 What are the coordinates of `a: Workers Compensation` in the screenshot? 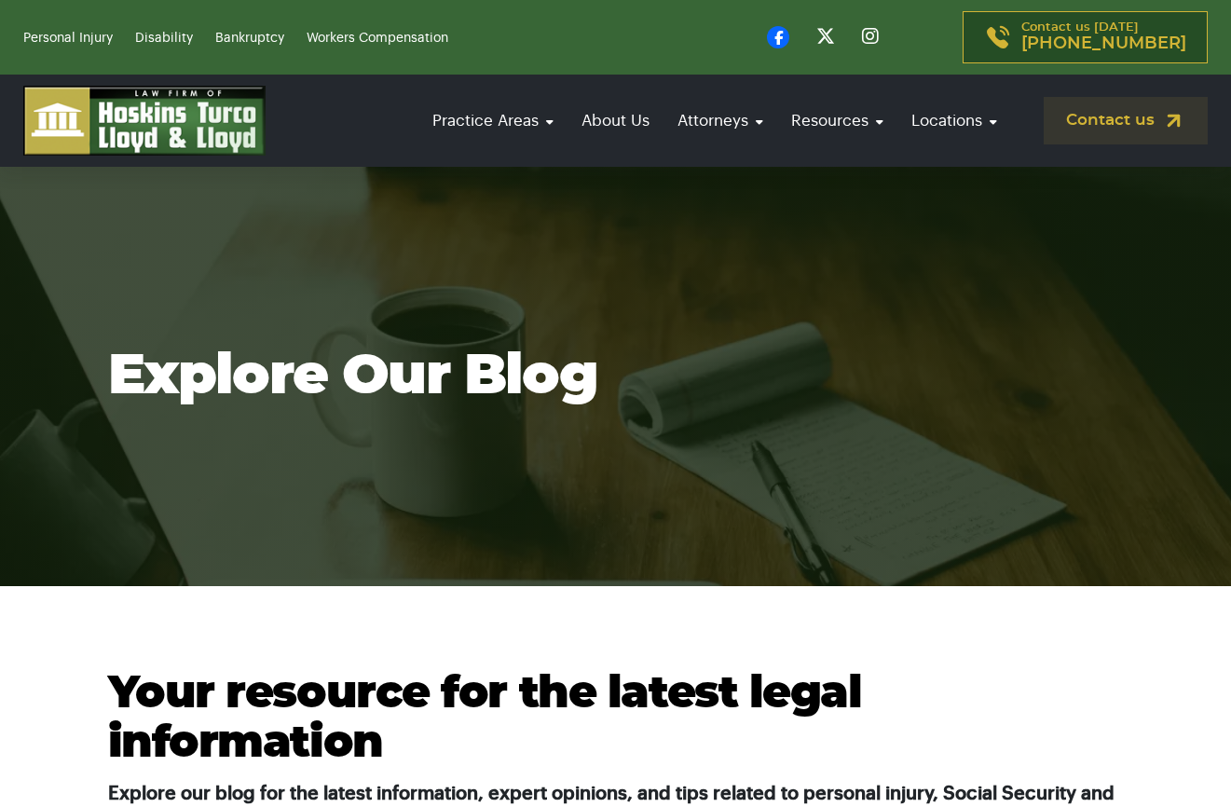 It's located at (377, 38).